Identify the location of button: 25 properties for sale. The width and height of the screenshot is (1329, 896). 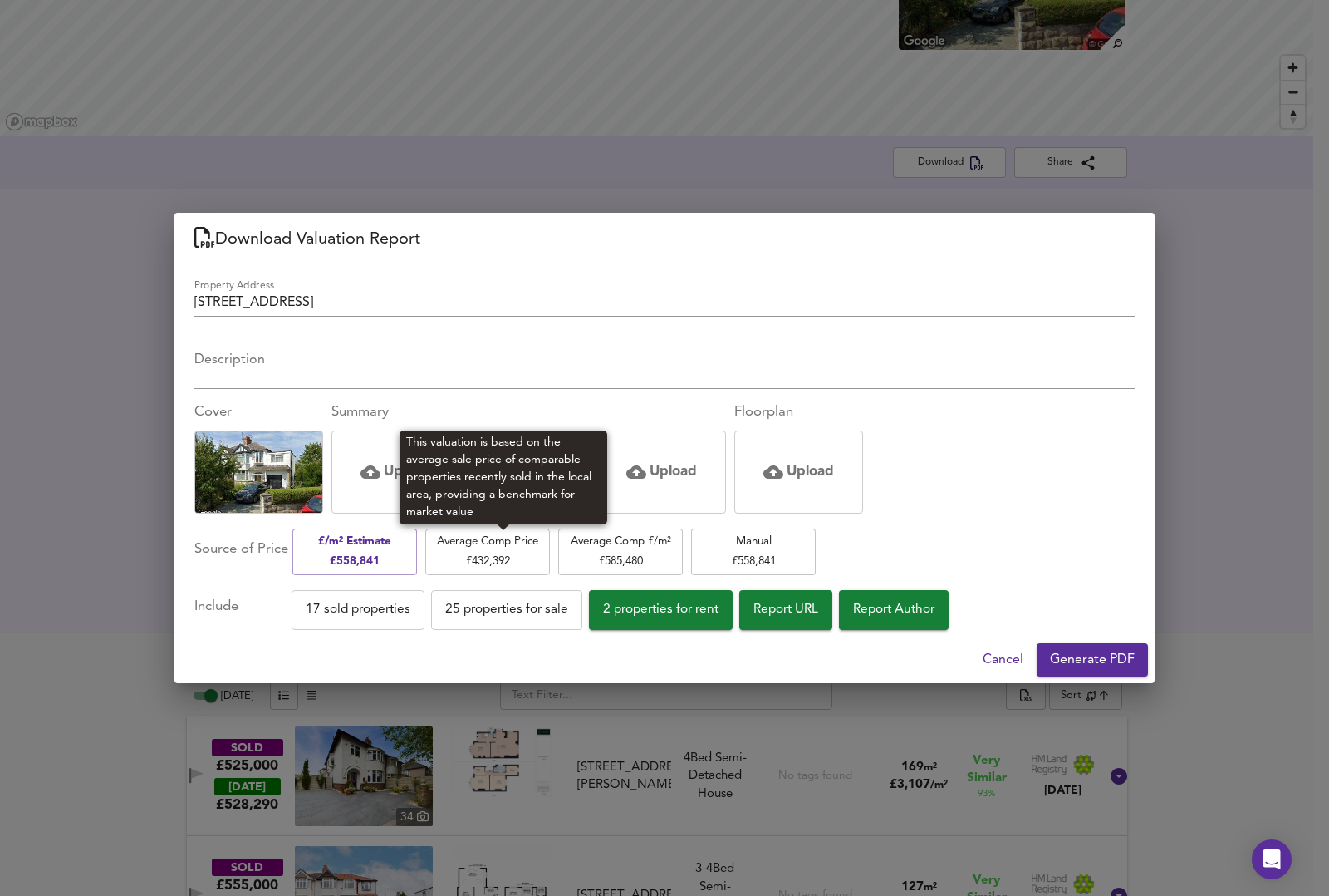
(507, 610).